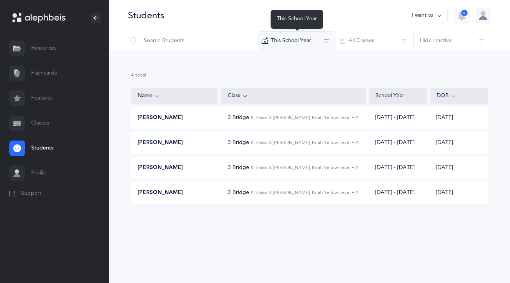  I want to click on button: Hide inactive, so click(452, 41).